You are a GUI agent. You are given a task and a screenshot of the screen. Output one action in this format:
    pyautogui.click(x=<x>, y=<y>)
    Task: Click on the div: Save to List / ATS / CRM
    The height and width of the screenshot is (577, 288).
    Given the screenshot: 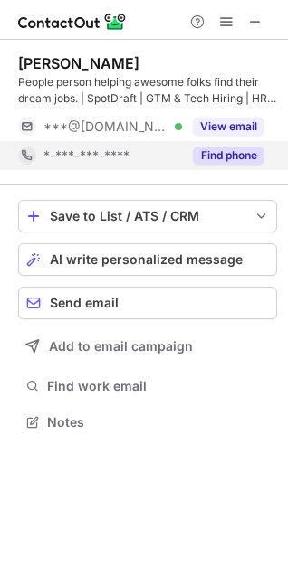 What is the action you would take?
    pyautogui.click(x=147, y=216)
    